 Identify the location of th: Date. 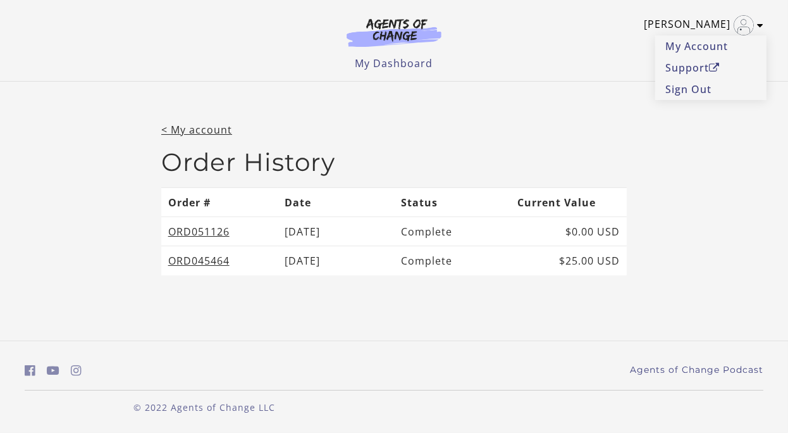
(336, 202).